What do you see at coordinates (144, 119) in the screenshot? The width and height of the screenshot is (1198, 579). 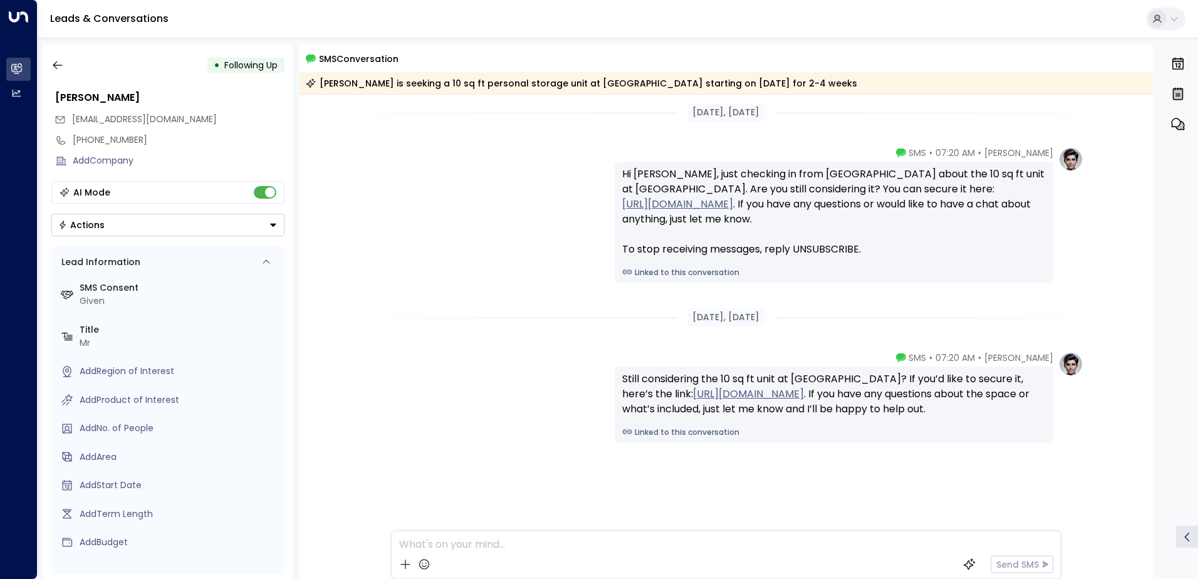 I see `span: williammaster222@gmail.com` at bounding box center [144, 119].